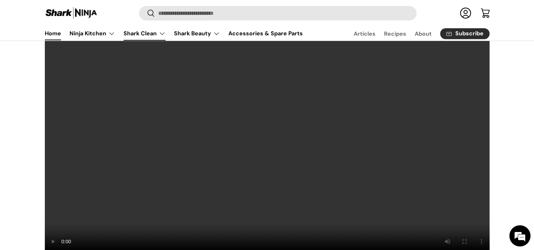 This screenshot has height=250, width=534. I want to click on a: Subscribe, so click(465, 34).